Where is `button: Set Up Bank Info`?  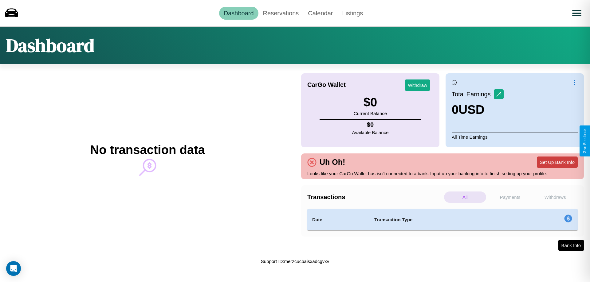 button: Set Up Bank Info is located at coordinates (557, 162).